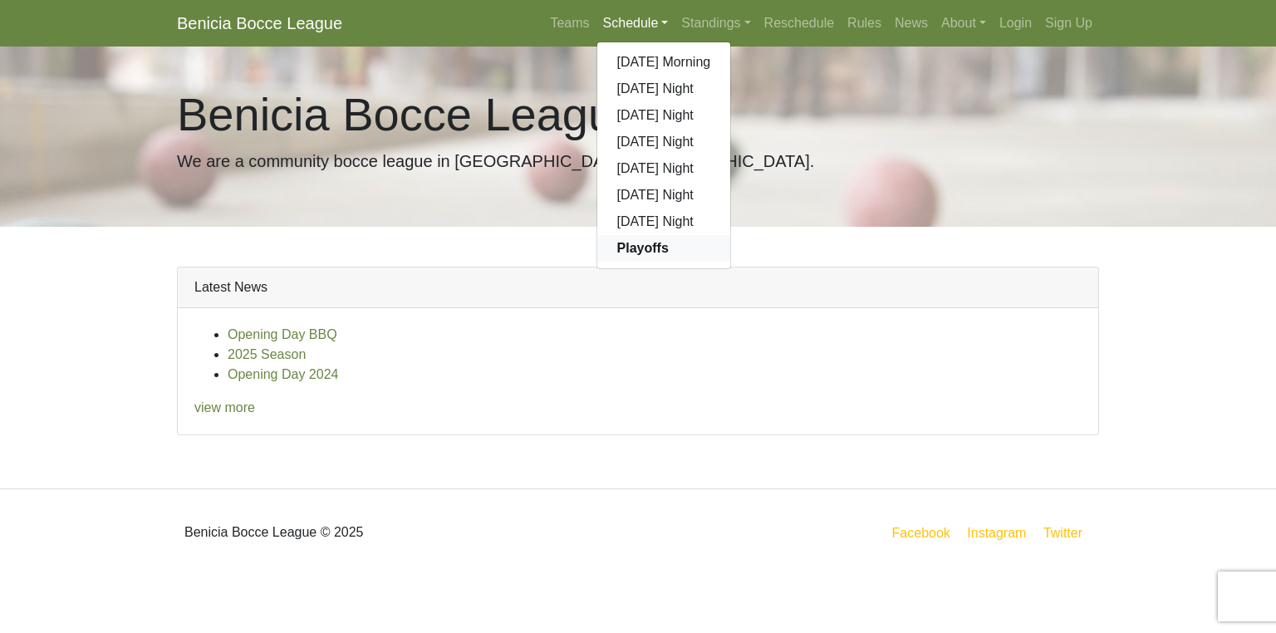 The image size is (1276, 633). What do you see at coordinates (638, 114) in the screenshot?
I see `h1: Benicia Bocce League` at bounding box center [638, 114].